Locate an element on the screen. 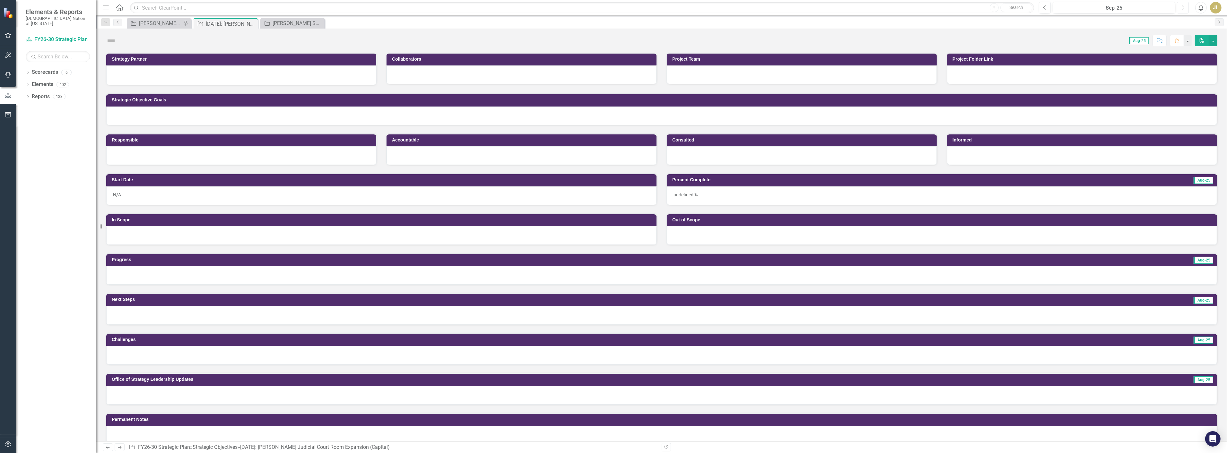  a: Reports is located at coordinates (41, 97).